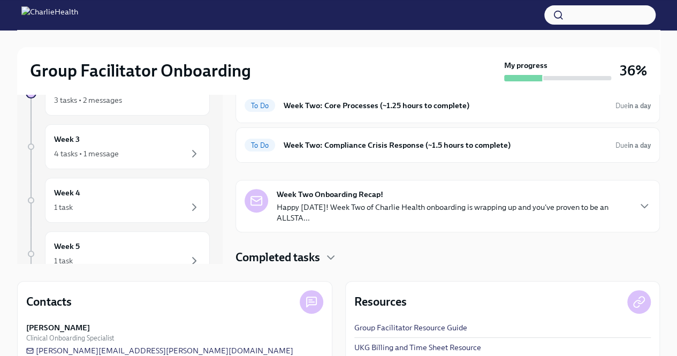 The height and width of the screenshot is (356, 677). What do you see at coordinates (67, 246) in the screenshot?
I see `h6: Week 5` at bounding box center [67, 246].